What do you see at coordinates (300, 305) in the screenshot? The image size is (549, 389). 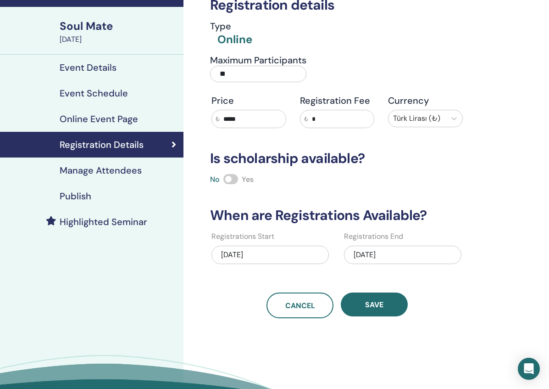 I see `a: Cancel` at bounding box center [300, 305].